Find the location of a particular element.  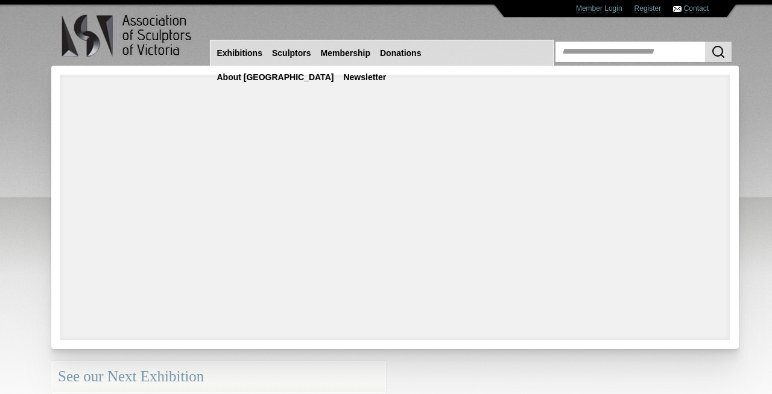

a: Membership is located at coordinates (345, 53).